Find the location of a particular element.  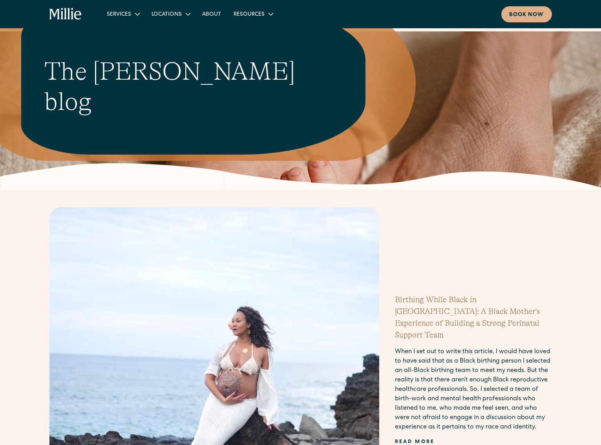

a: Book now is located at coordinates (526, 14).